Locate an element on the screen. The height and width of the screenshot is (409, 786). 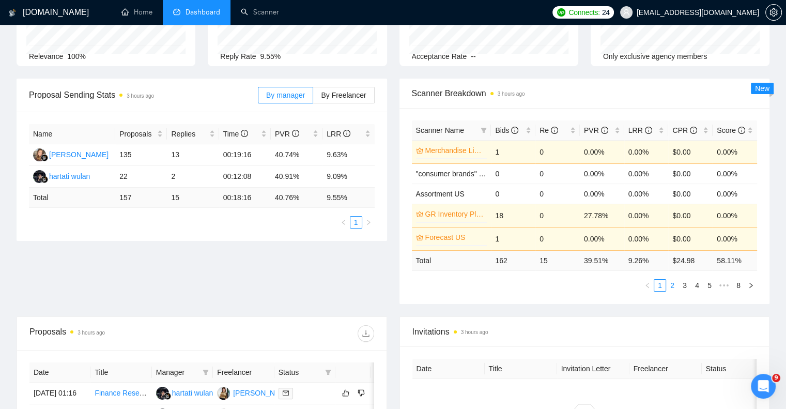
td: 1 is located at coordinates (513, 238).